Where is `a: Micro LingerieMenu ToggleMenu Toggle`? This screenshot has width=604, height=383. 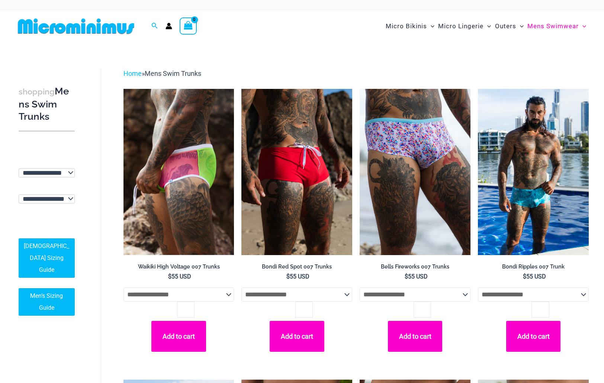 a: Micro LingerieMenu ToggleMenu Toggle is located at coordinates (464, 26).